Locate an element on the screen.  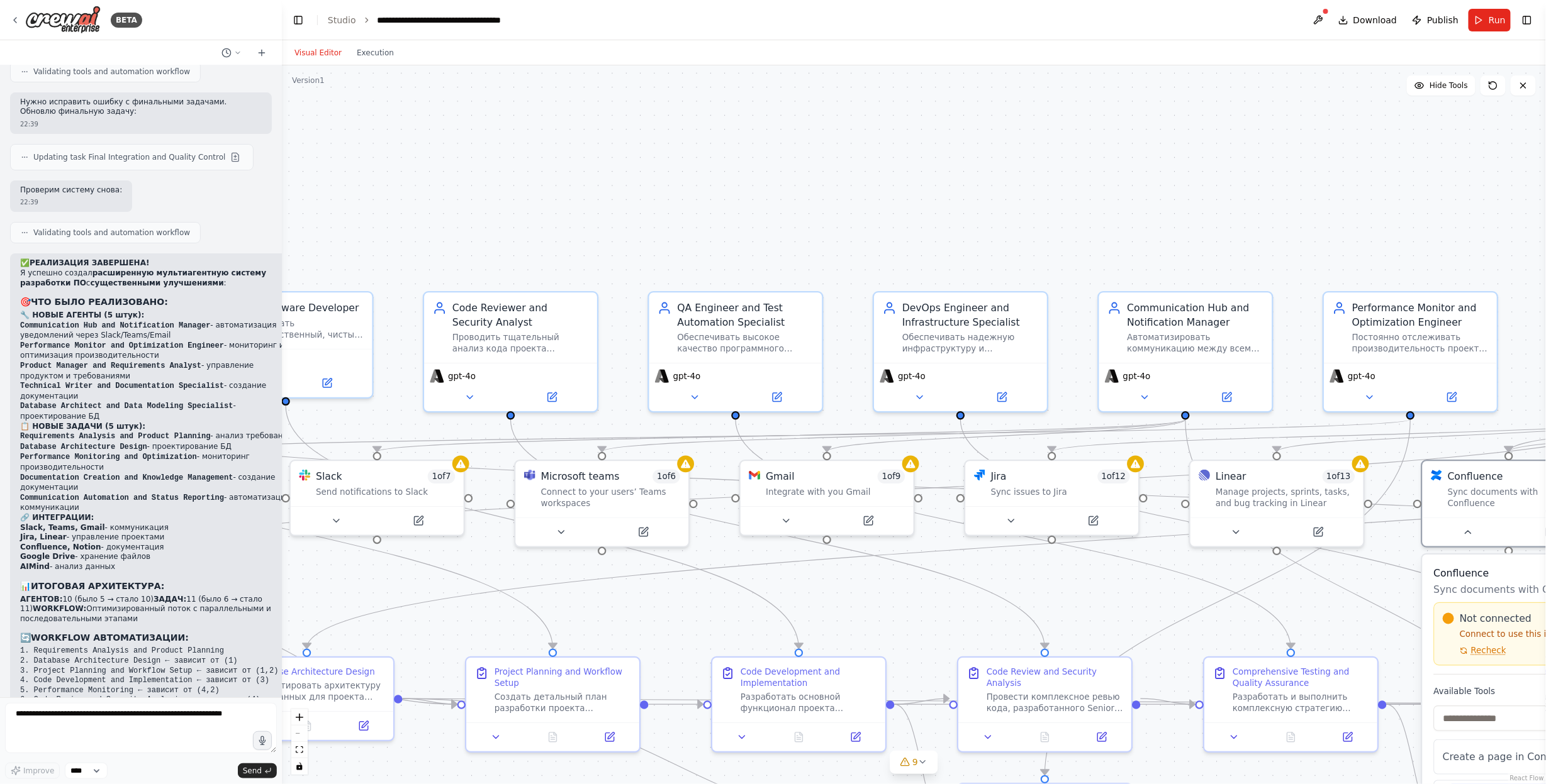
div: Communication Hub and Notification ManagerАвтоматизировать коммуникацию между всеми участниками к... is located at coordinates (1186, 352).